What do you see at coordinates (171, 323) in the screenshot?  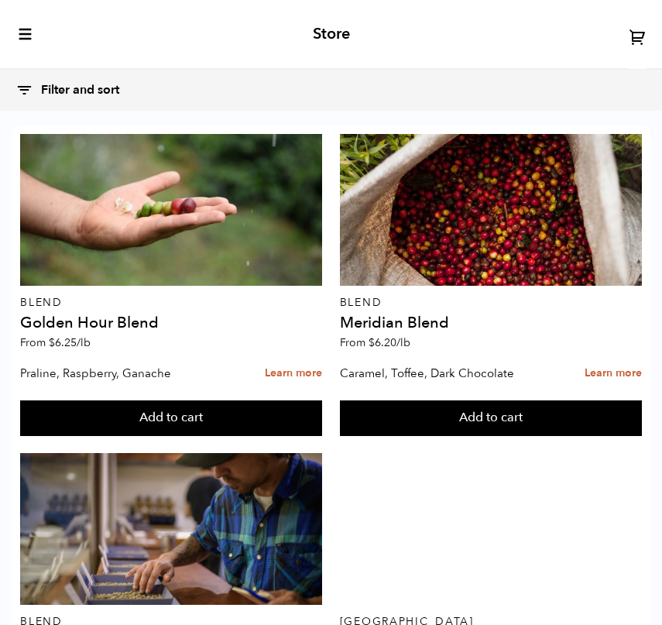 I see `h4: Golden Hour Blend` at bounding box center [171, 323].